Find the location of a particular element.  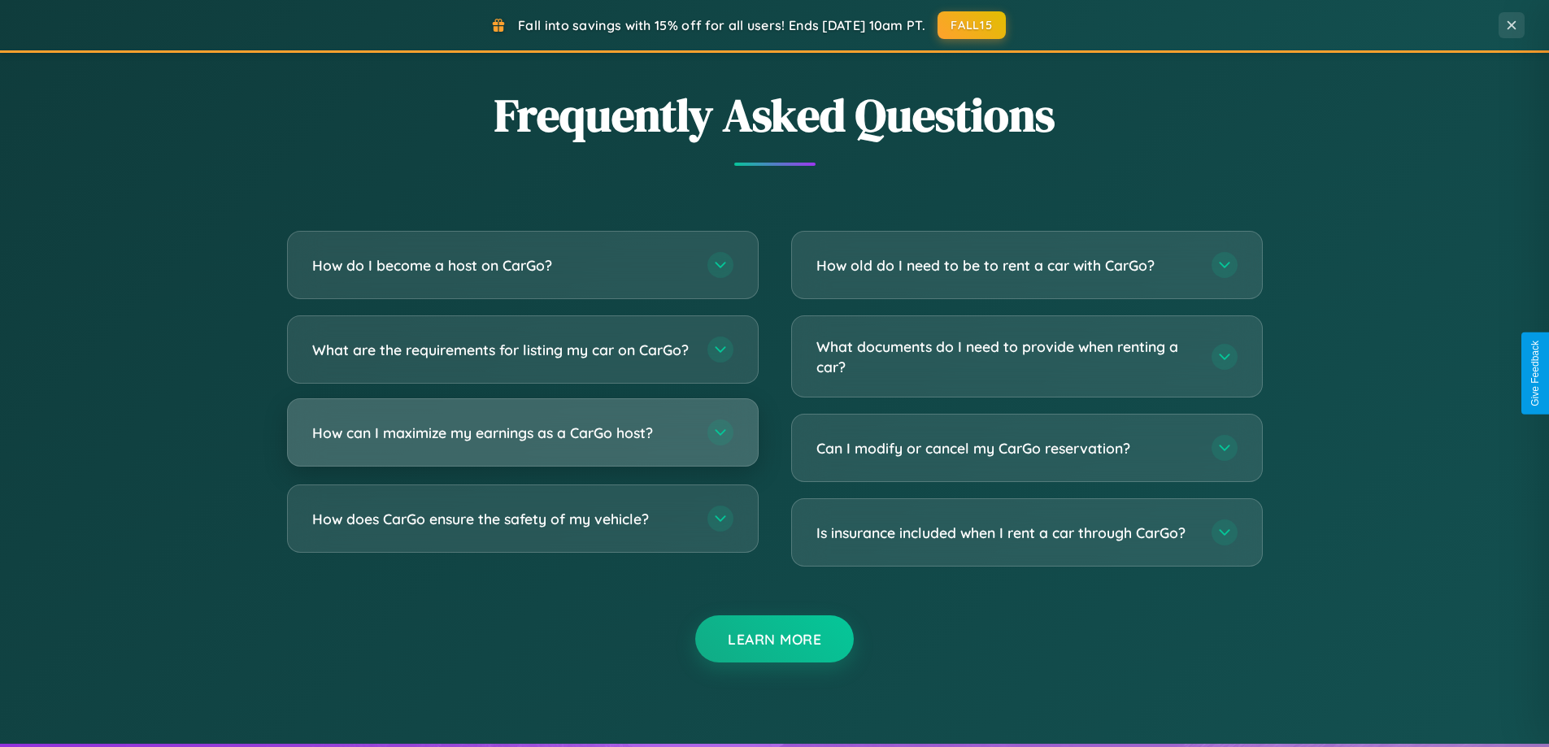

h3: How can I maximize my earnings as a CarGo host? is located at coordinates (502, 433).